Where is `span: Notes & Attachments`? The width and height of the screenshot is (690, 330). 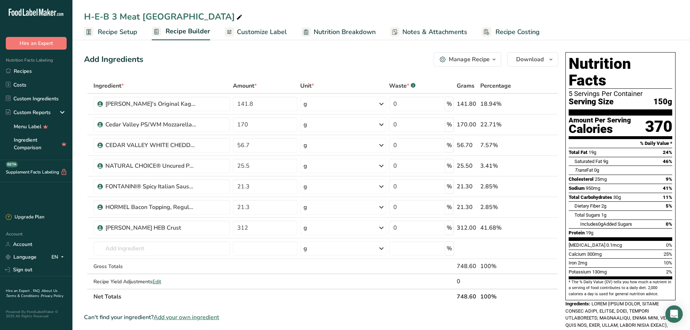 span: Notes & Attachments is located at coordinates (435, 32).